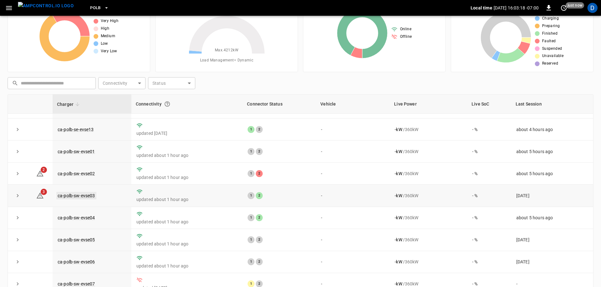 Image resolution: width=601 pixels, height=287 pixels. I want to click on span: Load Management = Dynamic, so click(227, 60).